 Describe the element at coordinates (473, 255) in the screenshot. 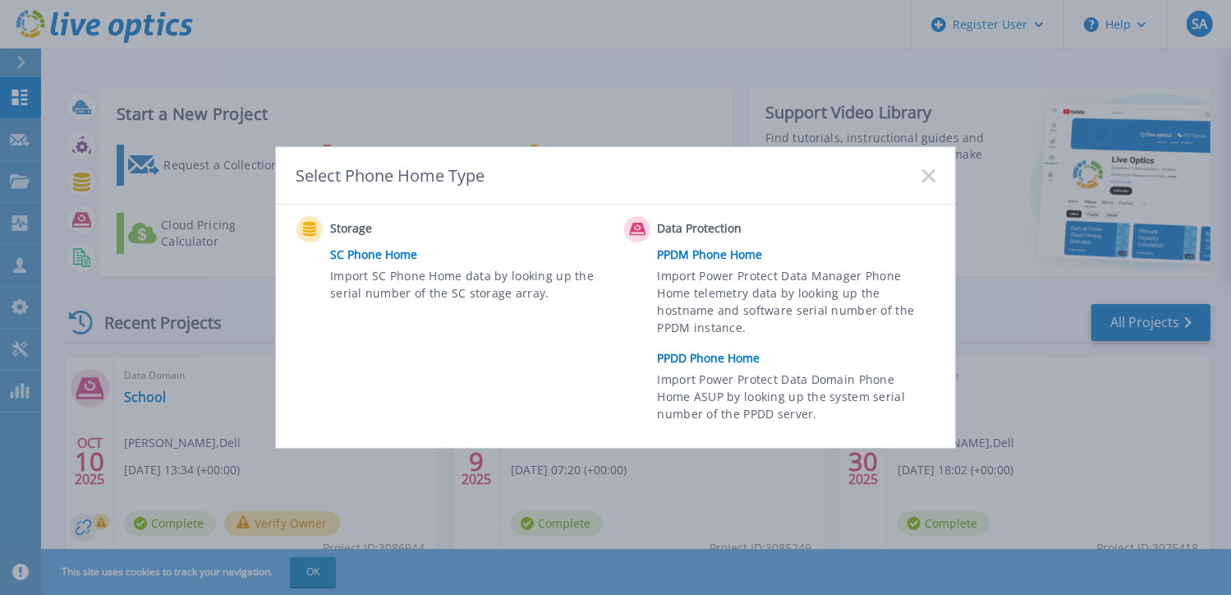

I see `a: SC Phone Home` at that location.